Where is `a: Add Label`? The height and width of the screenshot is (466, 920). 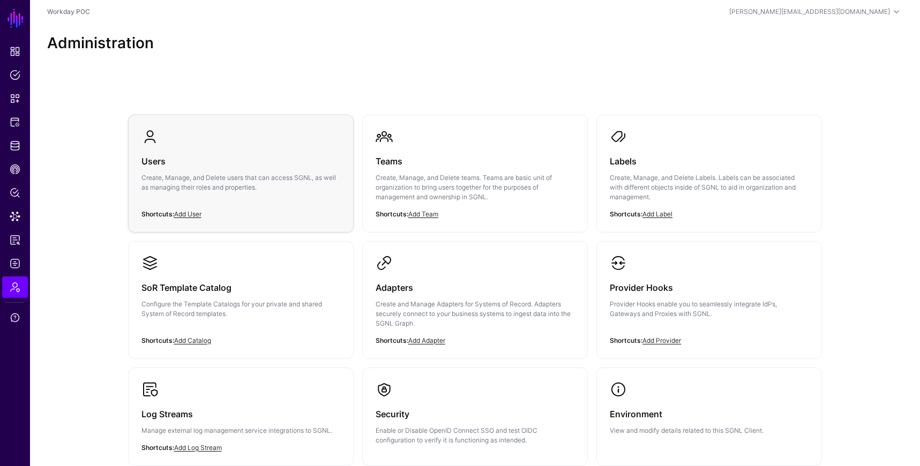 a: Add Label is located at coordinates (657, 214).